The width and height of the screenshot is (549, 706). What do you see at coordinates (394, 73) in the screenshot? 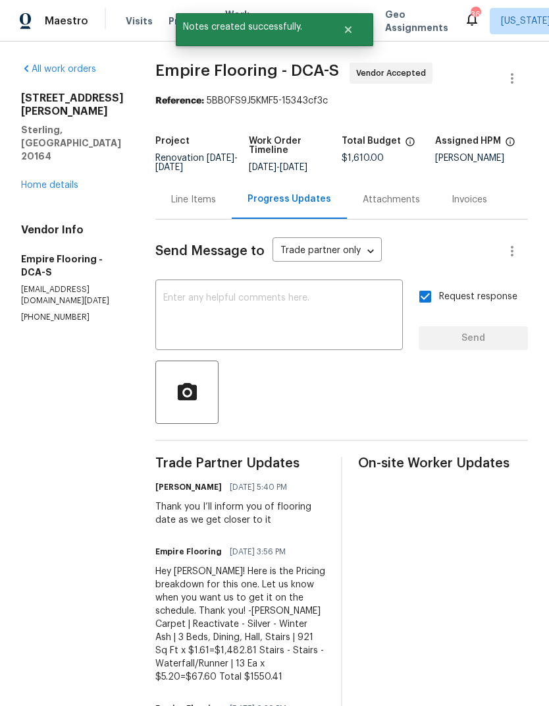
I see `span: Vendor Accepted` at bounding box center [394, 73].